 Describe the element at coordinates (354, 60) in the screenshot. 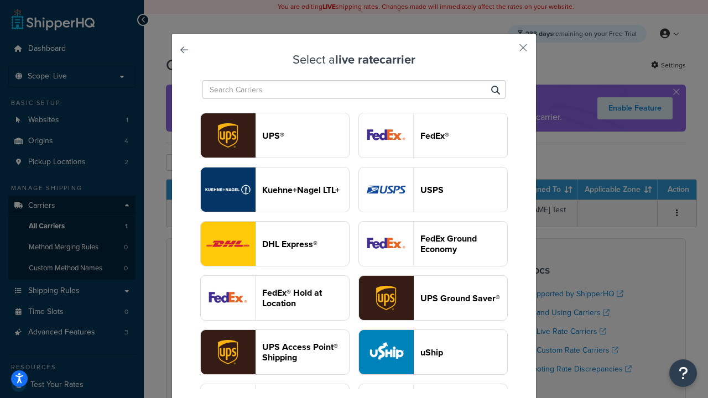

I see `h3: Select a` at that location.